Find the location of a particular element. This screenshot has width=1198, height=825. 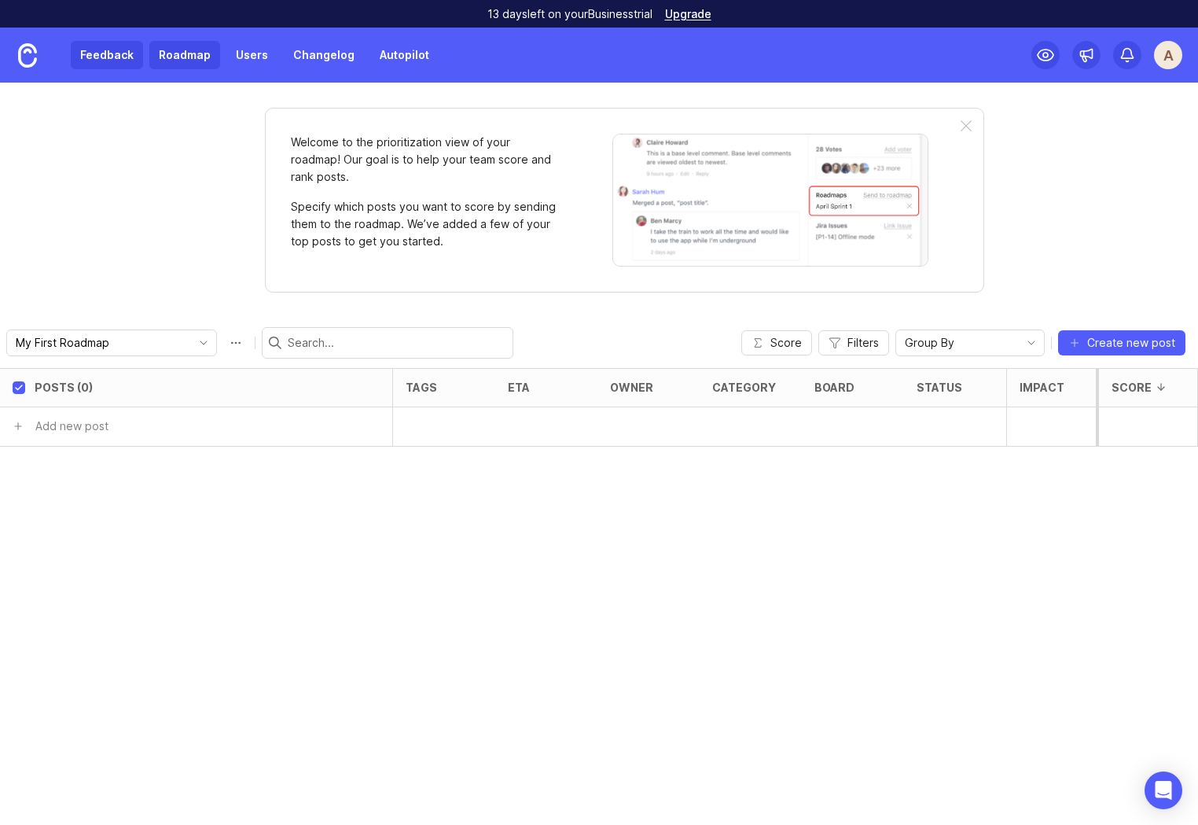

input: My First Roadmap is located at coordinates (102, 343).